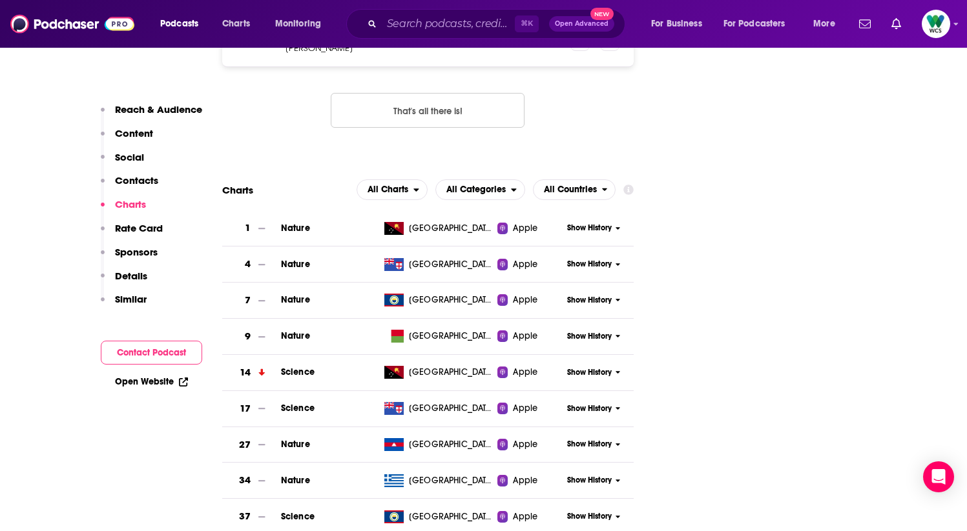  I want to click on a: 4, so click(251, 264).